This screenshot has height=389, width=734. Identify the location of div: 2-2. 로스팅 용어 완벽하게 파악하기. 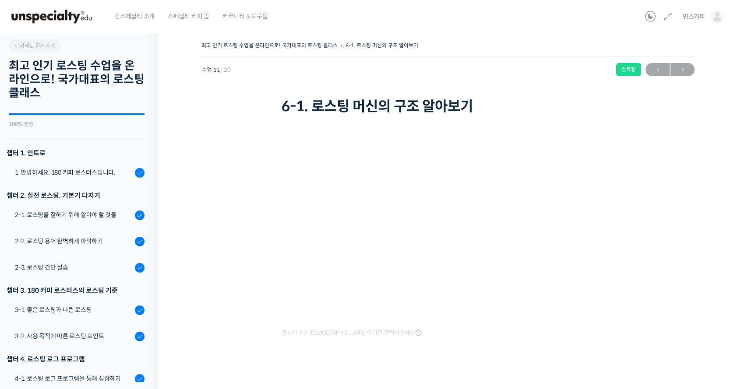
(74, 241).